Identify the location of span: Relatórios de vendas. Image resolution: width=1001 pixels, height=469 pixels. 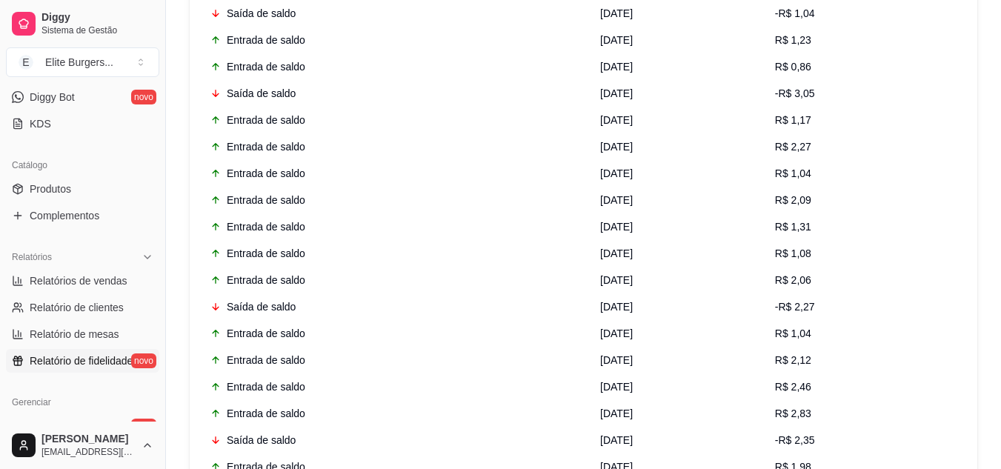
(79, 281).